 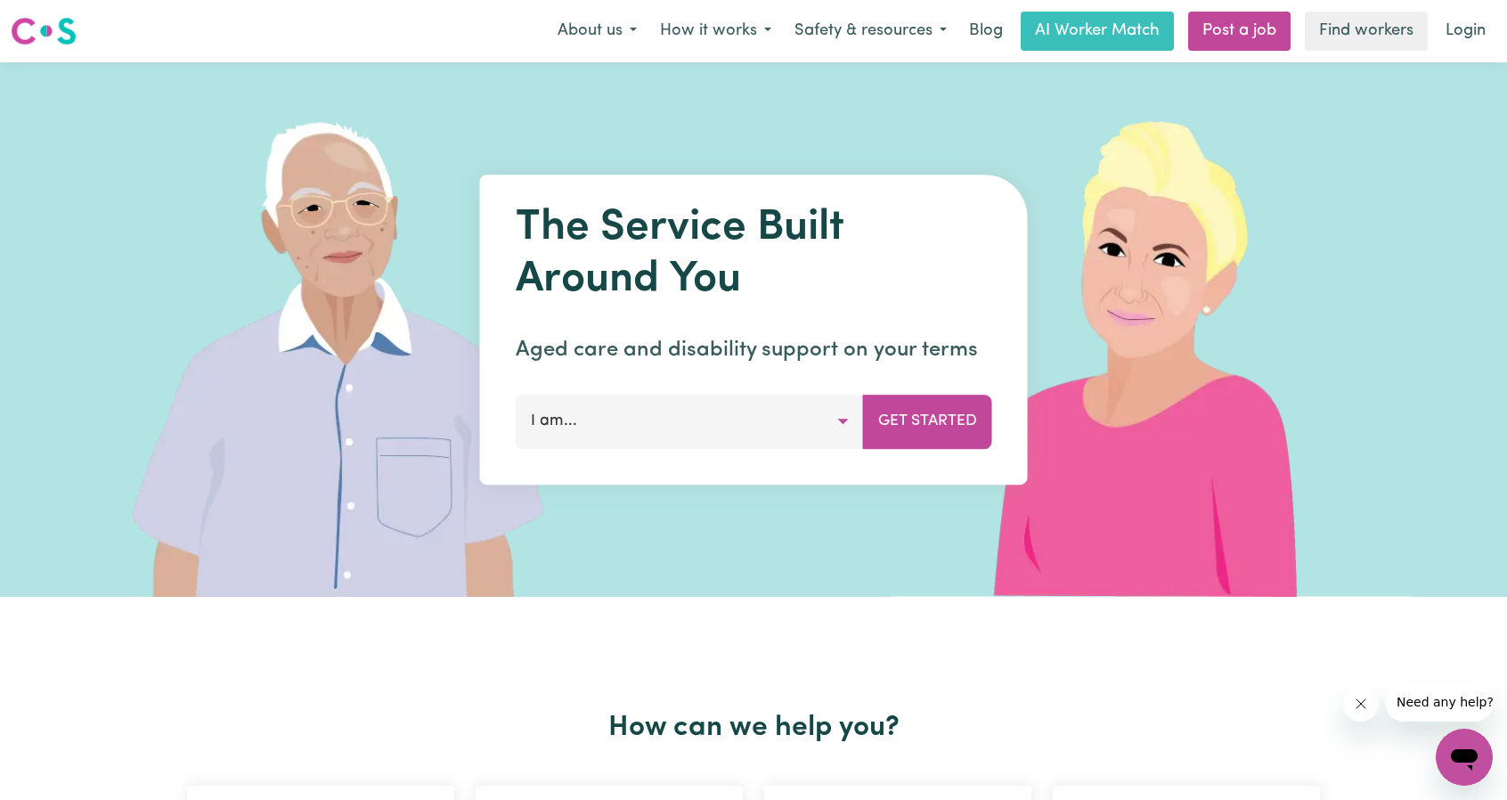 I want to click on a: Login, so click(x=1465, y=31).